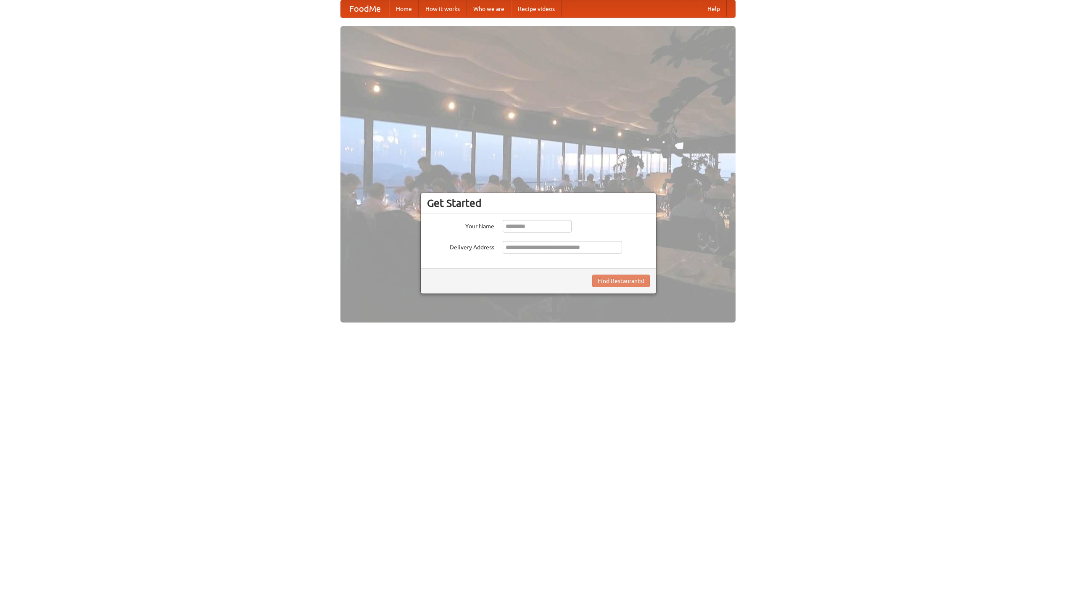 The image size is (1076, 595). I want to click on label: Your Name, so click(460, 225).